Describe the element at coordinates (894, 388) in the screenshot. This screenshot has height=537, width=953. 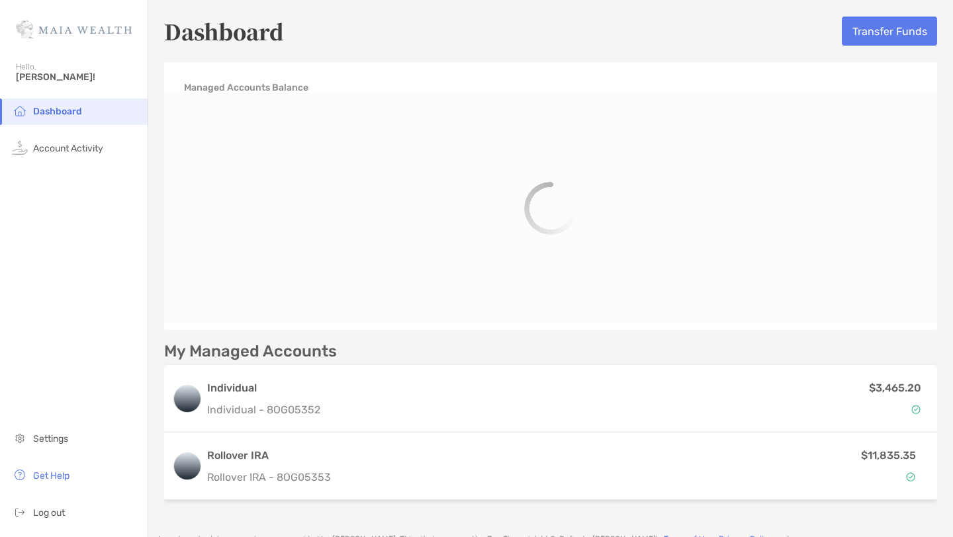
I see `p: $3,465.20` at that location.